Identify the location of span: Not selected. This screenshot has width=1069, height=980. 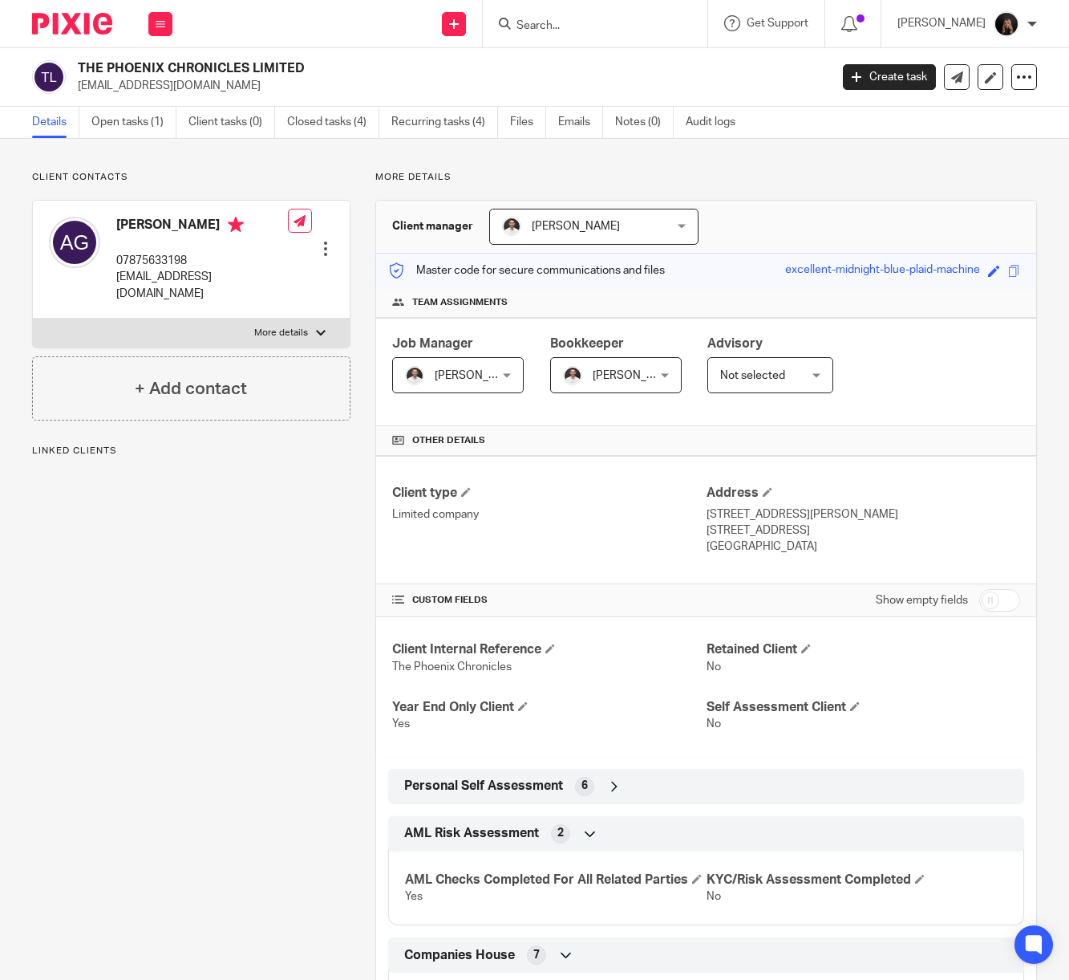
(753, 375).